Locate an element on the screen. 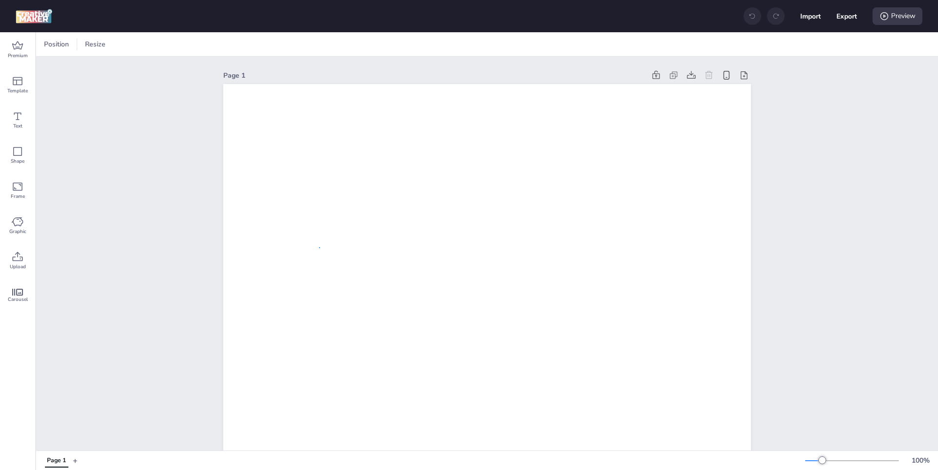 This screenshot has width=938, height=470. span: Frame is located at coordinates (18, 196).